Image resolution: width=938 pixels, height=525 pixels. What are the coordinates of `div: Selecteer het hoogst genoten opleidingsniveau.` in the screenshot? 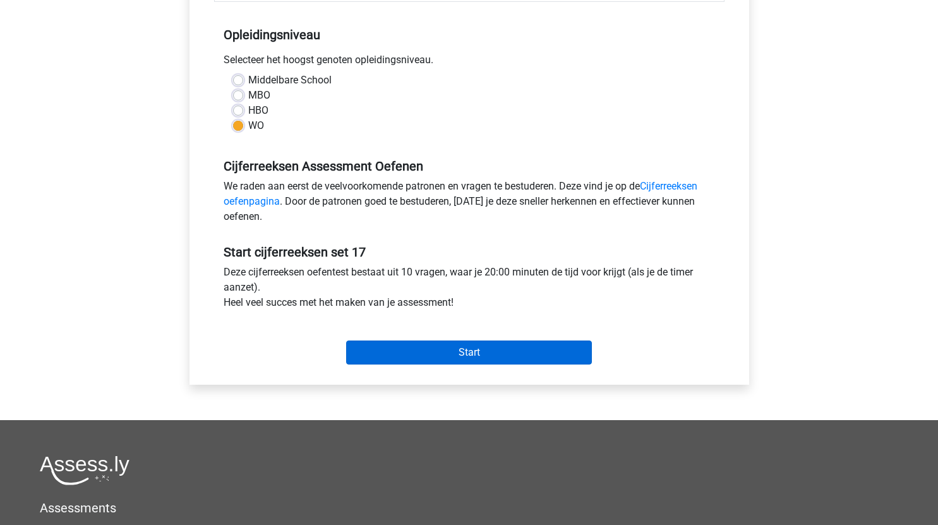 It's located at (469, 63).